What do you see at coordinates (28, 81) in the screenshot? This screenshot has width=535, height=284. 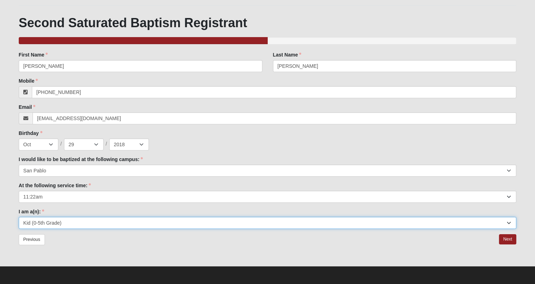 I see `label: Mobile` at bounding box center [28, 81].